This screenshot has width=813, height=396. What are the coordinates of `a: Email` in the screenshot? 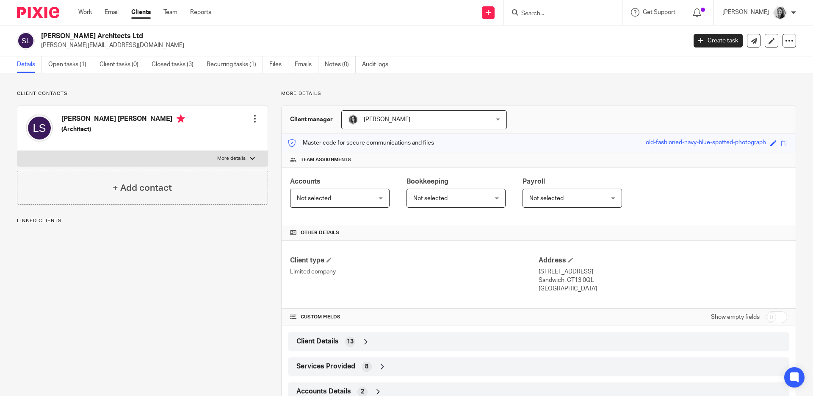 It's located at (111, 12).